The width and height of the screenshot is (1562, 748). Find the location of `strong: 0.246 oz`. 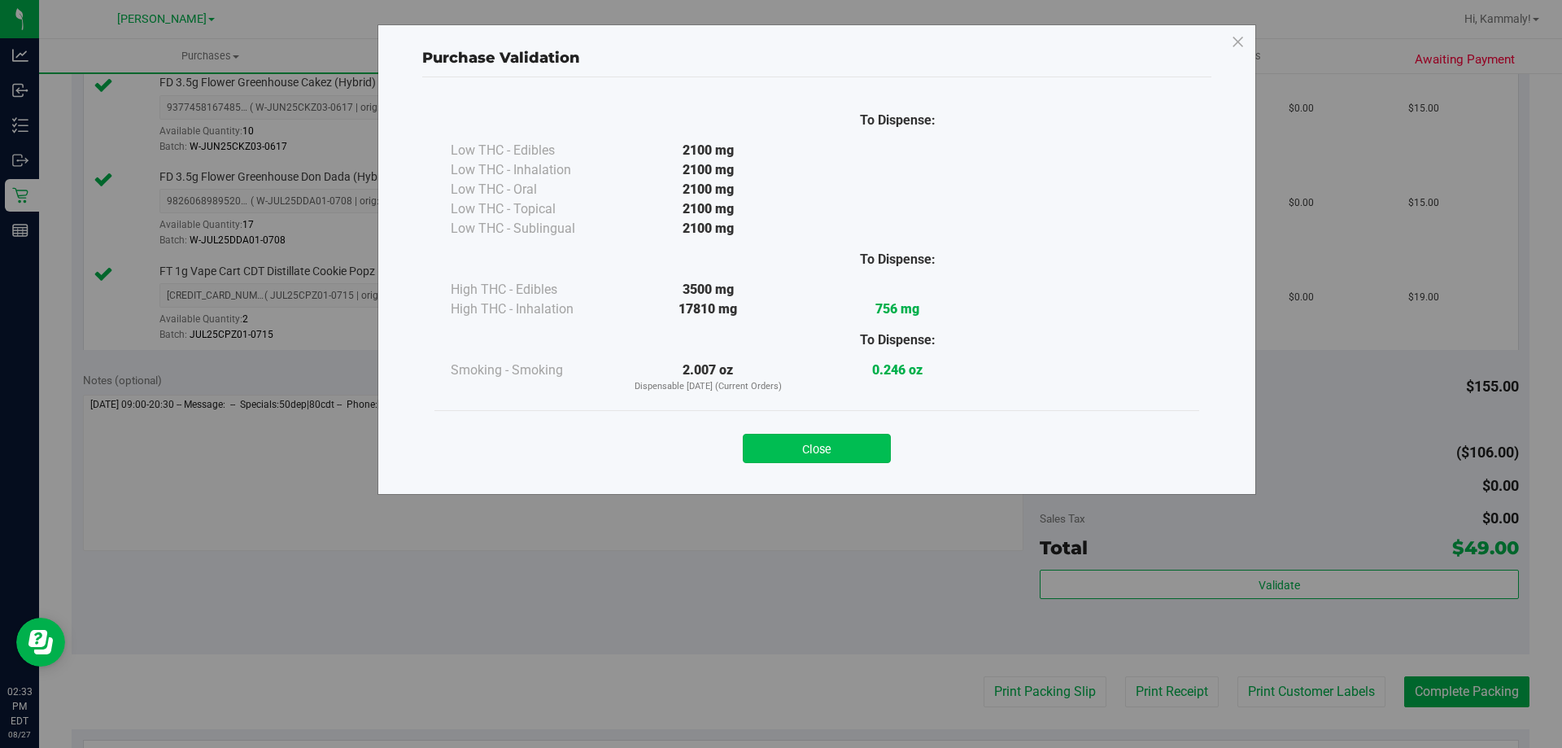

strong: 0.246 oz is located at coordinates (898, 369).